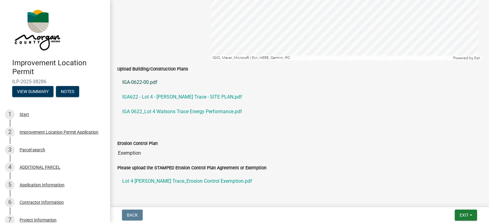 Image resolution: width=489 pixels, height=223 pixels. Describe the element at coordinates (32, 150) in the screenshot. I see `div: Parcel search` at that location.